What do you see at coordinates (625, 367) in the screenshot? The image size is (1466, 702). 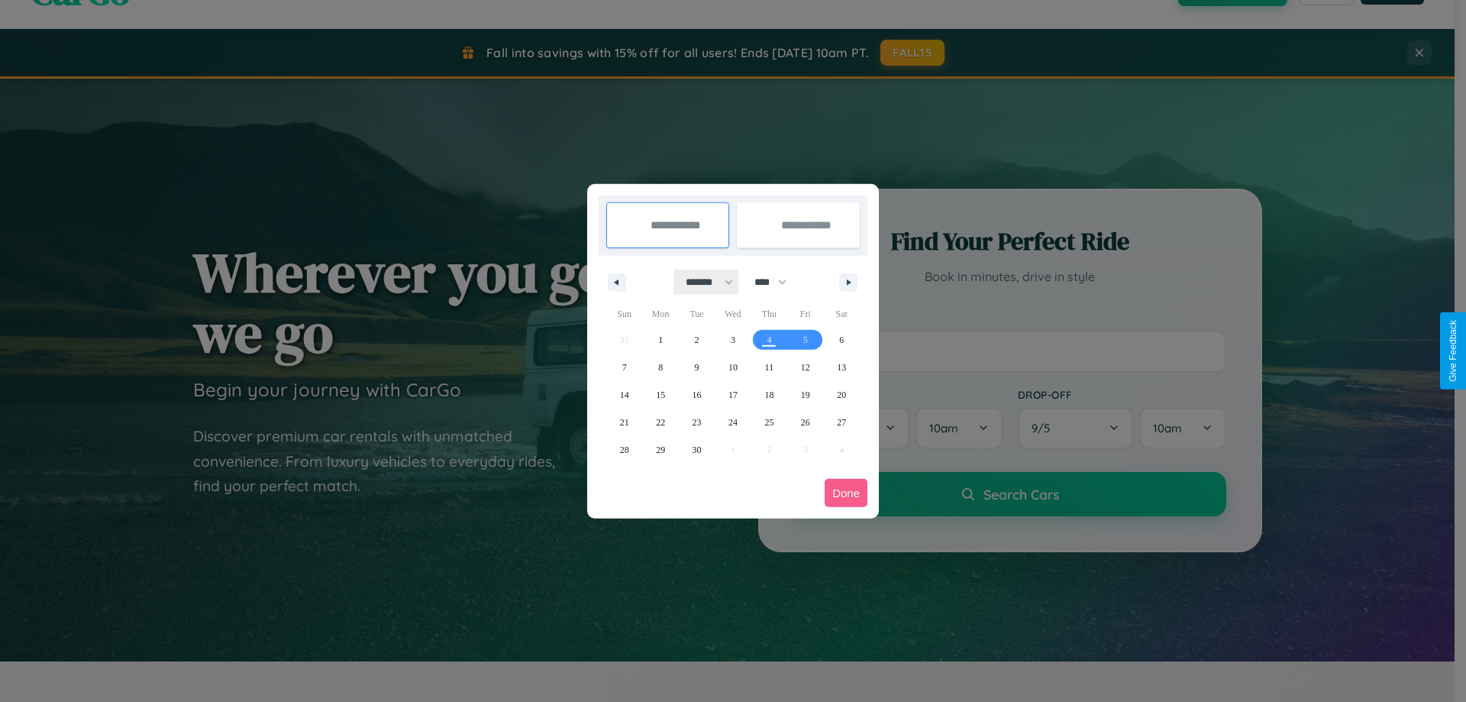 I see `span: 7` at bounding box center [625, 367].